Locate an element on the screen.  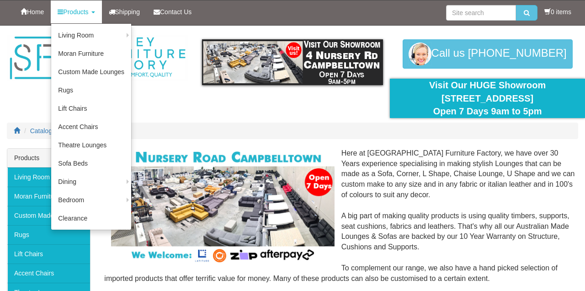
li: 0 items is located at coordinates (557, 12).